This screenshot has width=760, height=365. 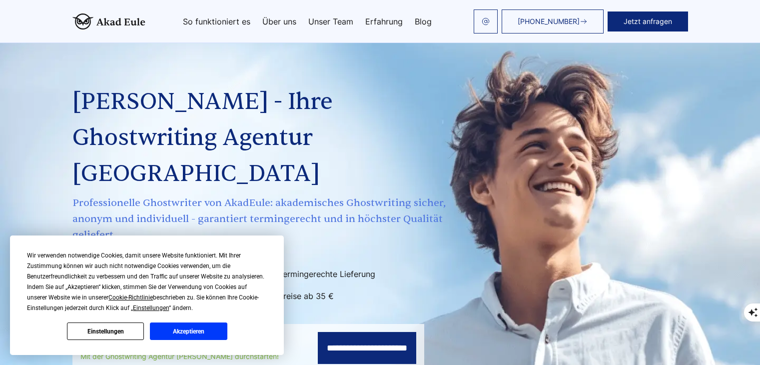 I want to click on li: Preise ab 35 €, so click(x=354, y=296).